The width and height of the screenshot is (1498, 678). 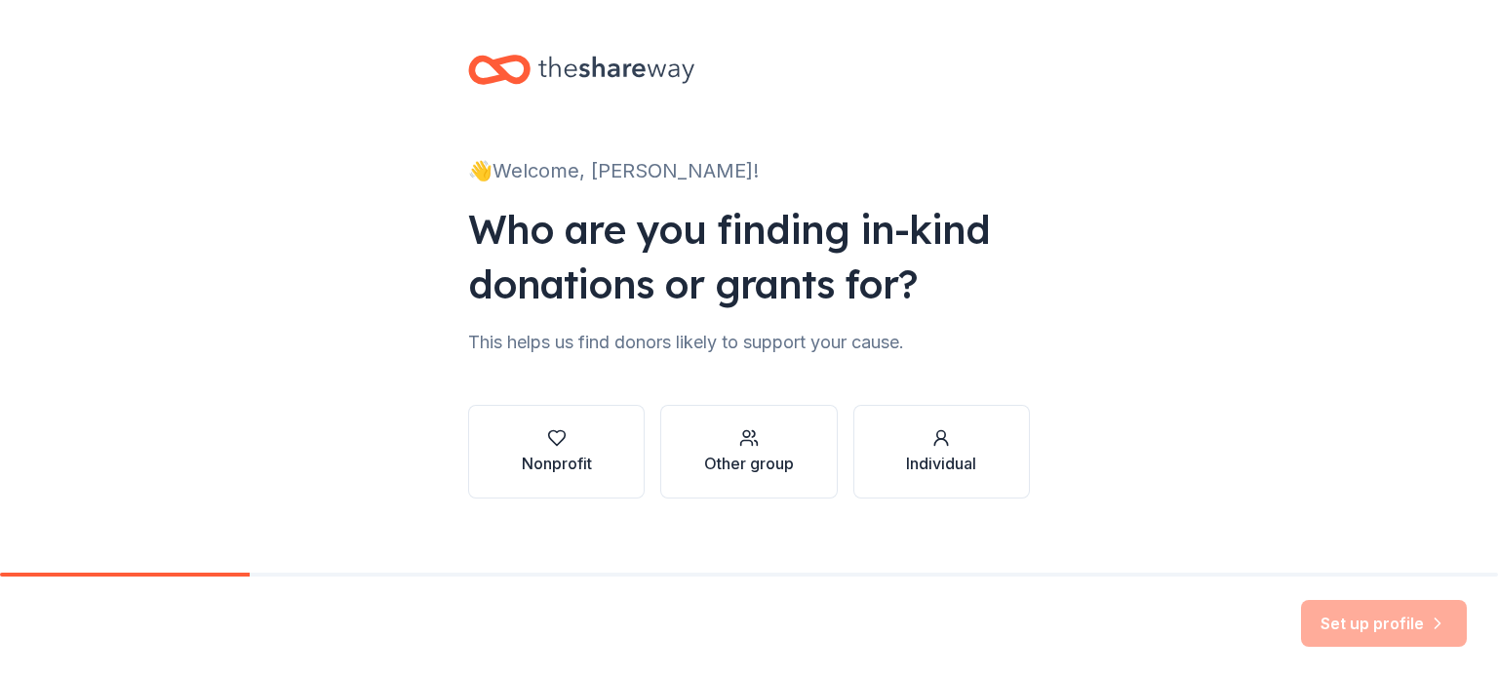 I want to click on div: Nonprofit, so click(x=557, y=463).